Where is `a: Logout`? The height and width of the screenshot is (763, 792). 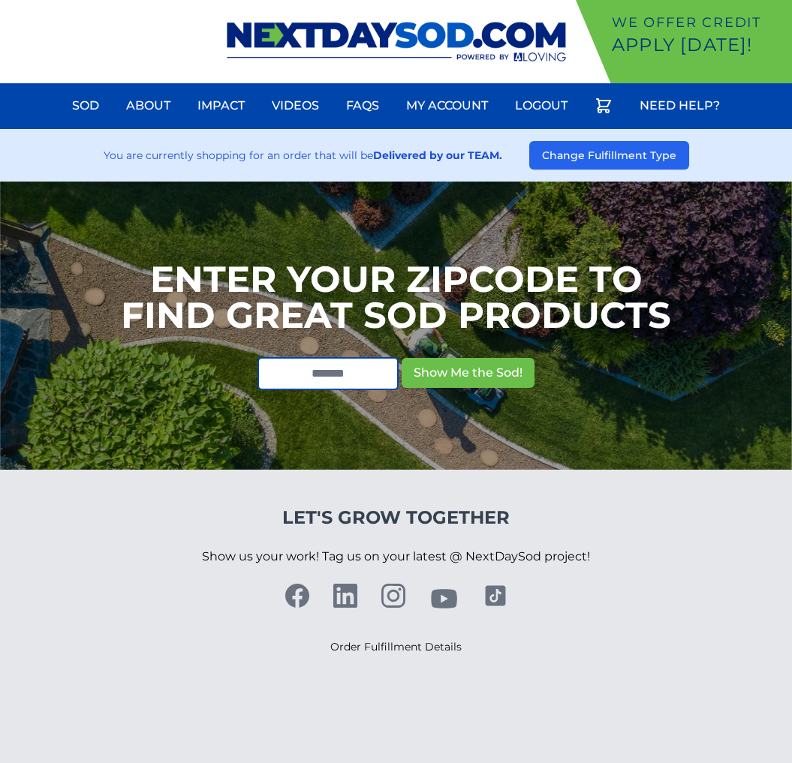 a: Logout is located at coordinates (541, 106).